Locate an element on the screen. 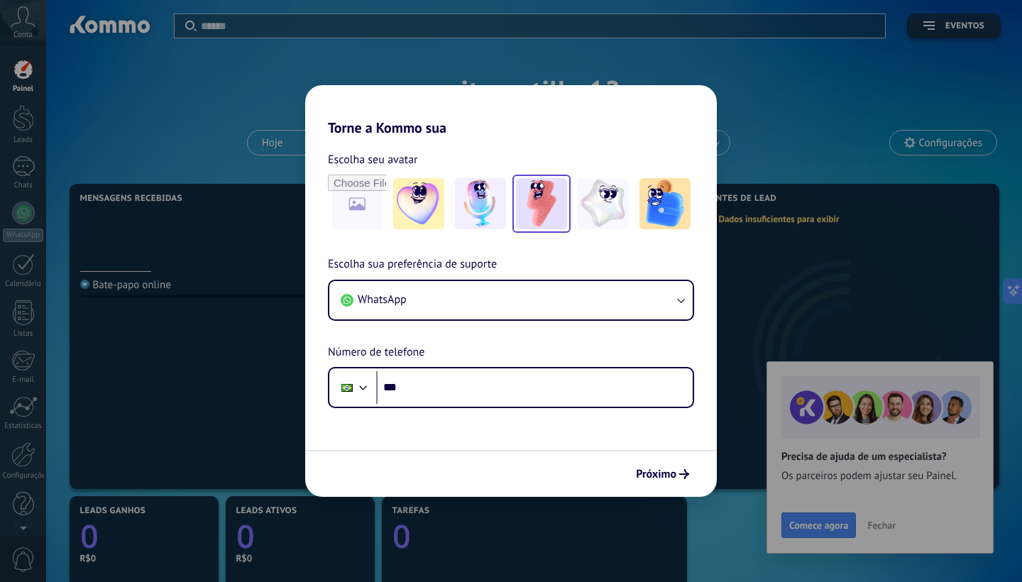 The width and height of the screenshot is (1022, 582). img: -3.jpeg is located at coordinates (541, 204).